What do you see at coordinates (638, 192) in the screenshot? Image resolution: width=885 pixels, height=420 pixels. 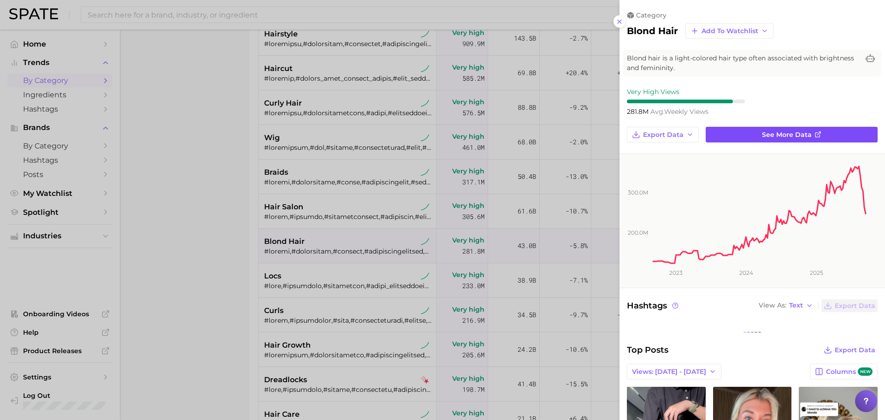 I see `tspan: 300.0m` at bounding box center [638, 192].